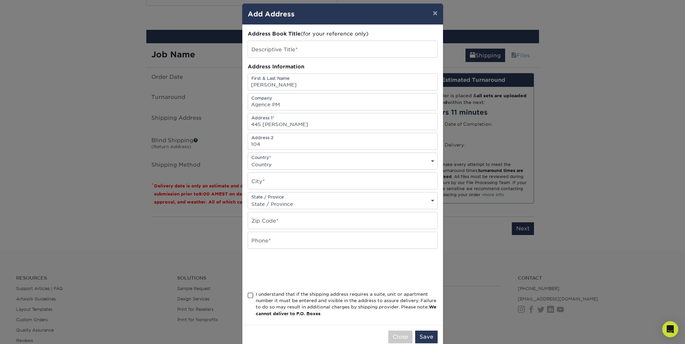 The image size is (685, 344). Describe the element at coordinates (274, 34) in the screenshot. I see `span: Address Book Title` at that location.